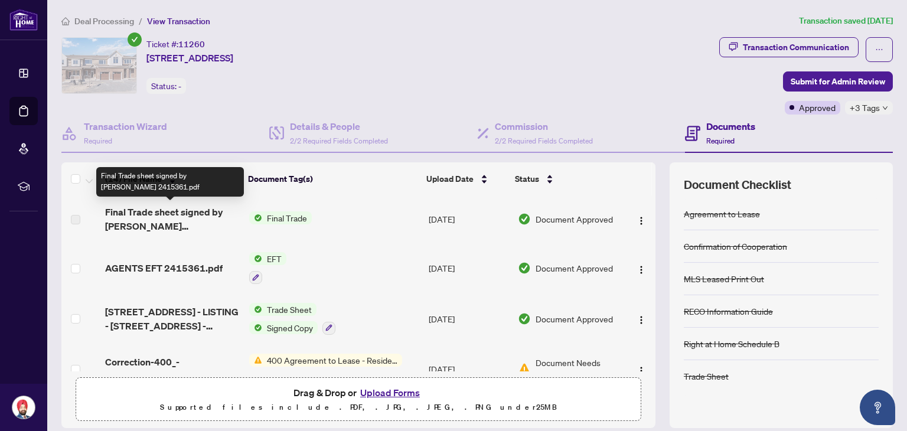 The height and width of the screenshot is (431, 907). What do you see at coordinates (99, 66) in the screenshot?
I see `img: IMG-1410769_1.jpg` at bounding box center [99, 66].